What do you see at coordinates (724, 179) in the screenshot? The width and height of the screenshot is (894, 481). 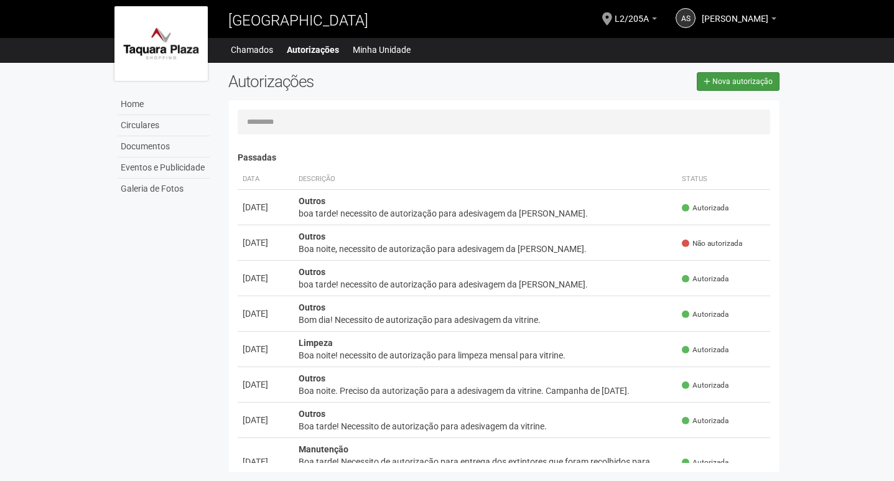 I see `th: Status` at bounding box center [724, 179].